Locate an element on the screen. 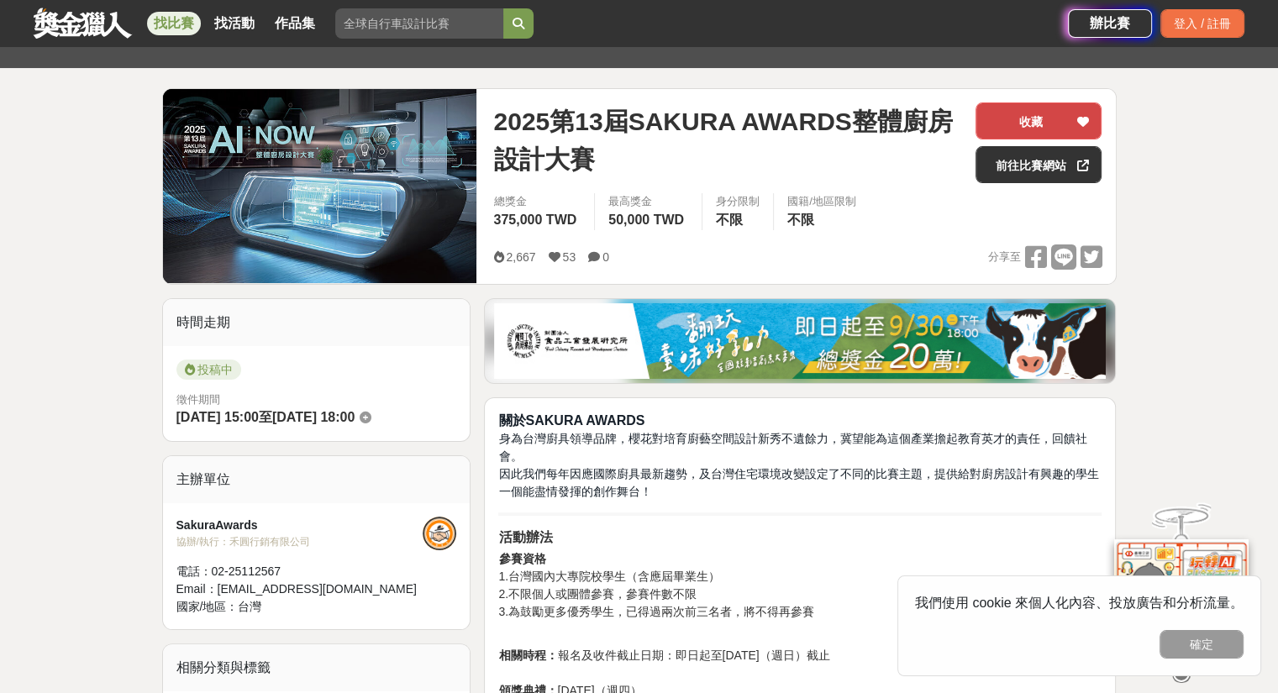 The height and width of the screenshot is (693, 1278). span: 台灣 is located at coordinates (250, 607).